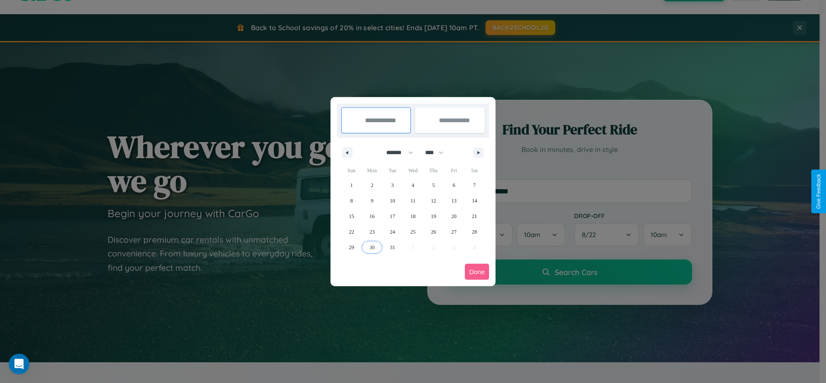 The image size is (826, 383). What do you see at coordinates (454, 201) in the screenshot?
I see `span: 13` at bounding box center [454, 201].